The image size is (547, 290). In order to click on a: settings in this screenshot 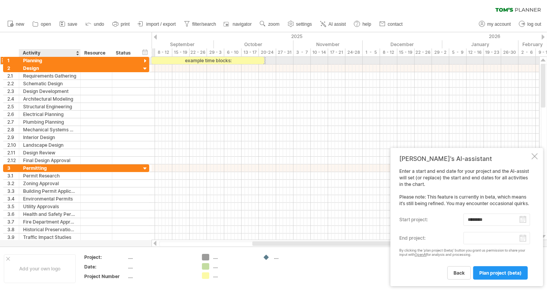, I will do `click(300, 24)`.